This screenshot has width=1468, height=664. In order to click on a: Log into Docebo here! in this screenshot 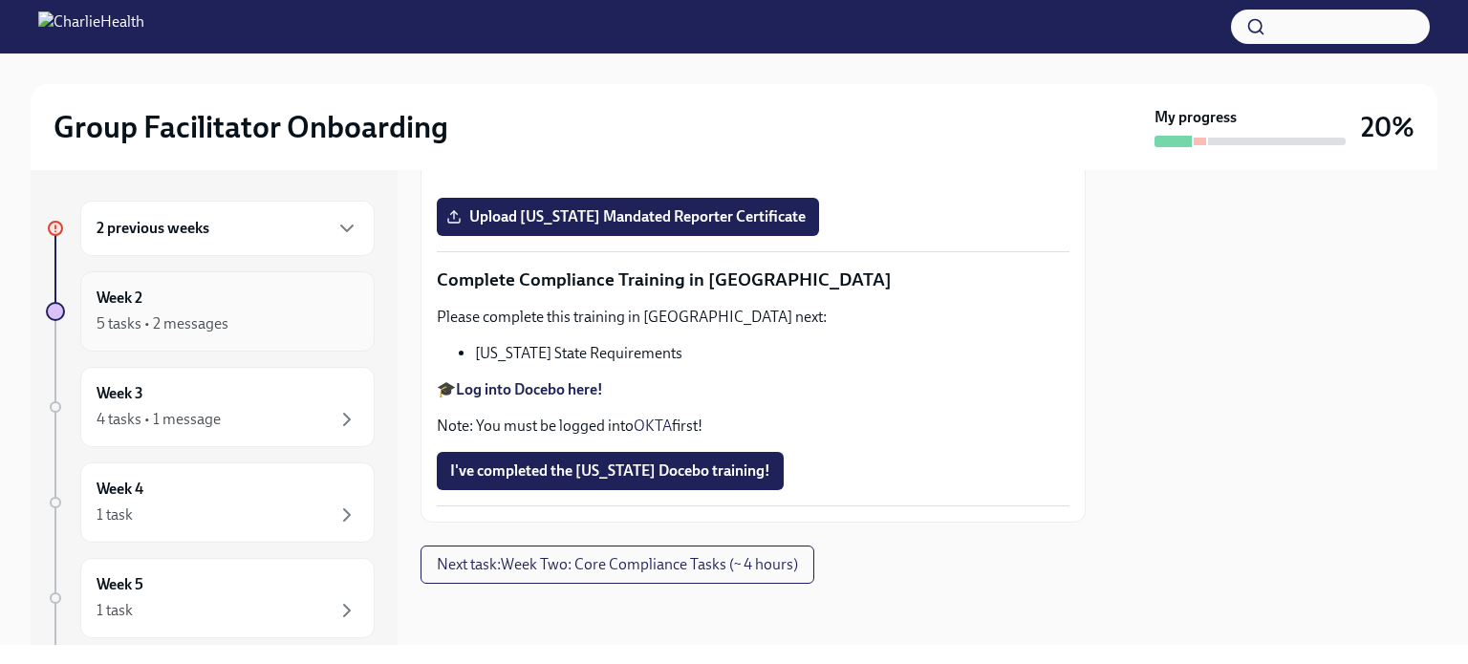, I will do `click(529, 389)`.